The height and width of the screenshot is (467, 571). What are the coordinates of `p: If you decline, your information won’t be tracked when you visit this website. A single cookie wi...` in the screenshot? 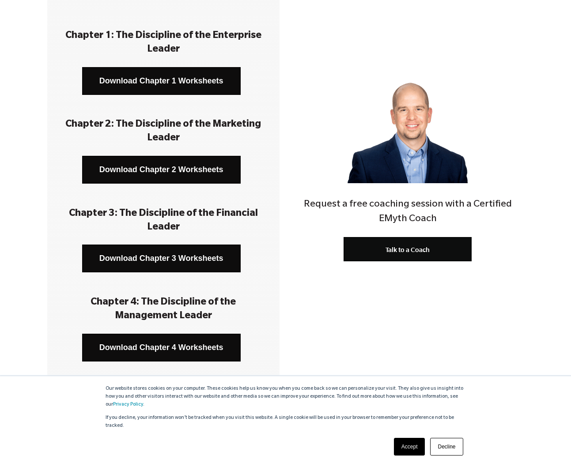 It's located at (286, 422).